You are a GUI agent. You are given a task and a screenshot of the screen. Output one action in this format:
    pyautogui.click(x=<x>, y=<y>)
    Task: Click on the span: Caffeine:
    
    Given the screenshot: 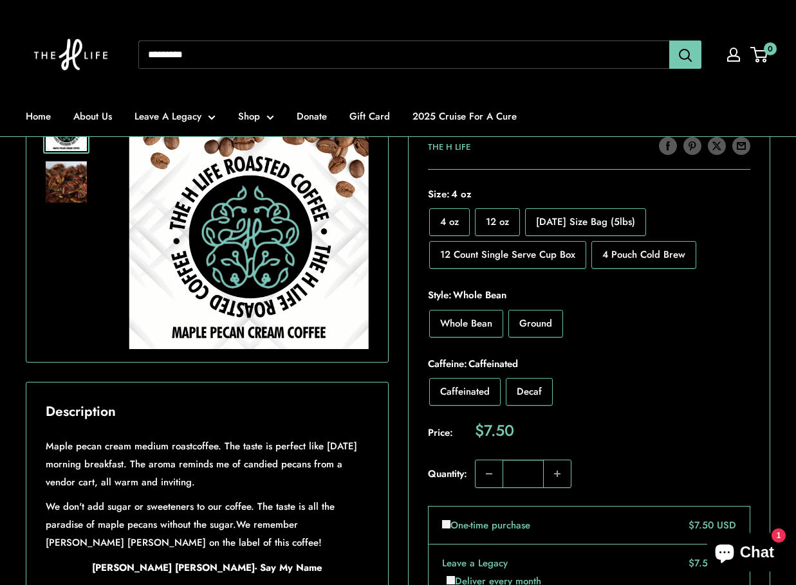 What is the action you would take?
    pyautogui.click(x=589, y=364)
    